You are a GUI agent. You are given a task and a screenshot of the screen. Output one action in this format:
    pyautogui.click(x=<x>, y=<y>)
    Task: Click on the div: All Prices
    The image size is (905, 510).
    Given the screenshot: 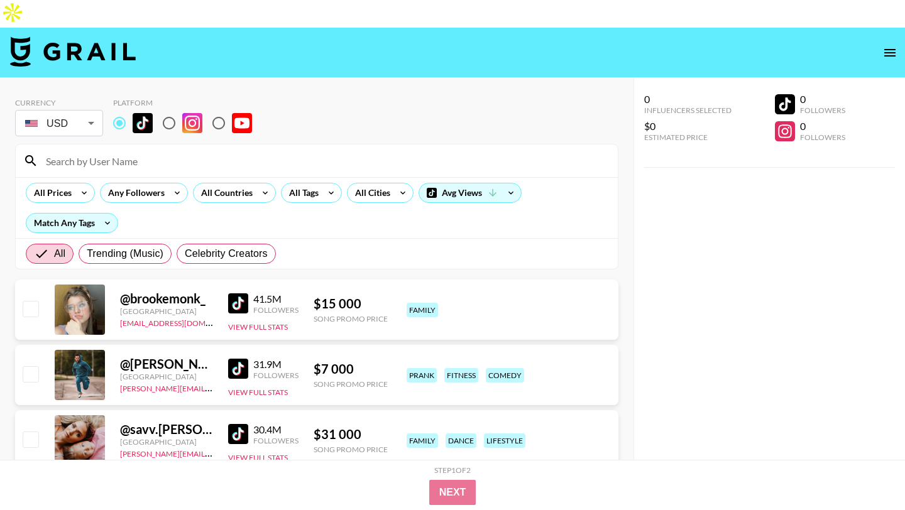 What is the action you would take?
    pyautogui.click(x=50, y=193)
    